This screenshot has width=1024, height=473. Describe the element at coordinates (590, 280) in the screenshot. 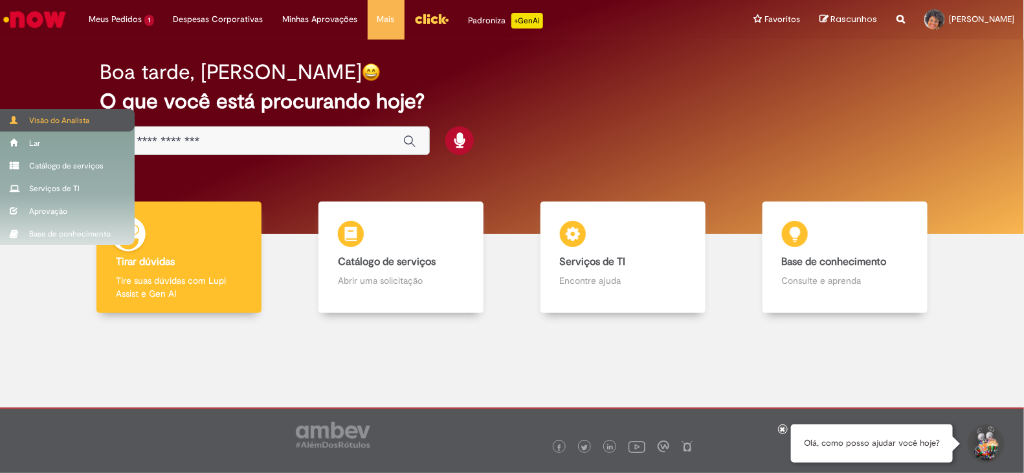

I see `font: Encontre ajuda` at that location.